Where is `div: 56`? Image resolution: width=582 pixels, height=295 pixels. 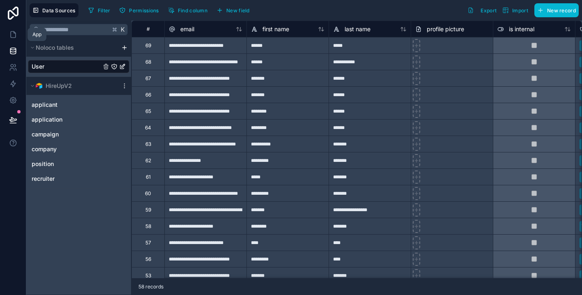
div: 56 is located at coordinates (148, 259).